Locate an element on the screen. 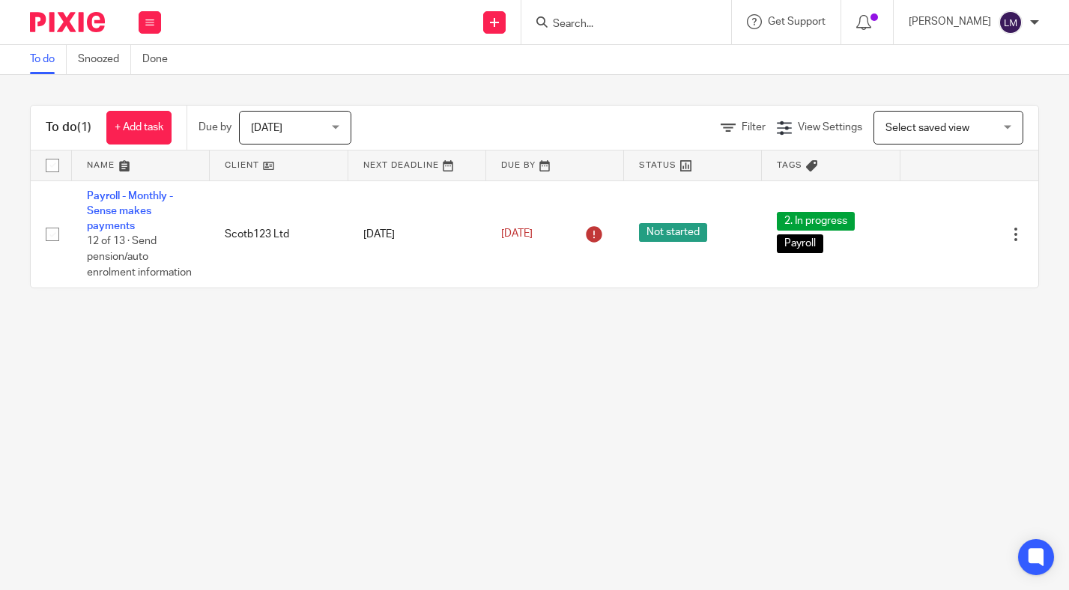 The width and height of the screenshot is (1069, 590). img: Pixie is located at coordinates (67, 22).